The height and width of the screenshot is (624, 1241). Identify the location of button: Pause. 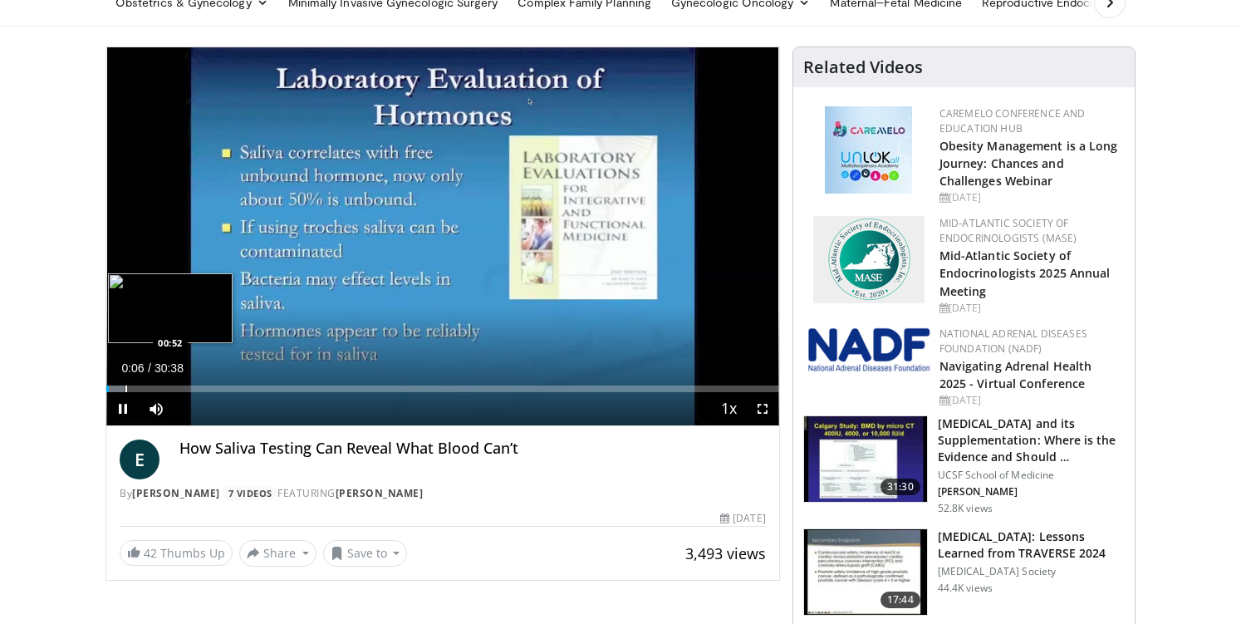
(123, 409).